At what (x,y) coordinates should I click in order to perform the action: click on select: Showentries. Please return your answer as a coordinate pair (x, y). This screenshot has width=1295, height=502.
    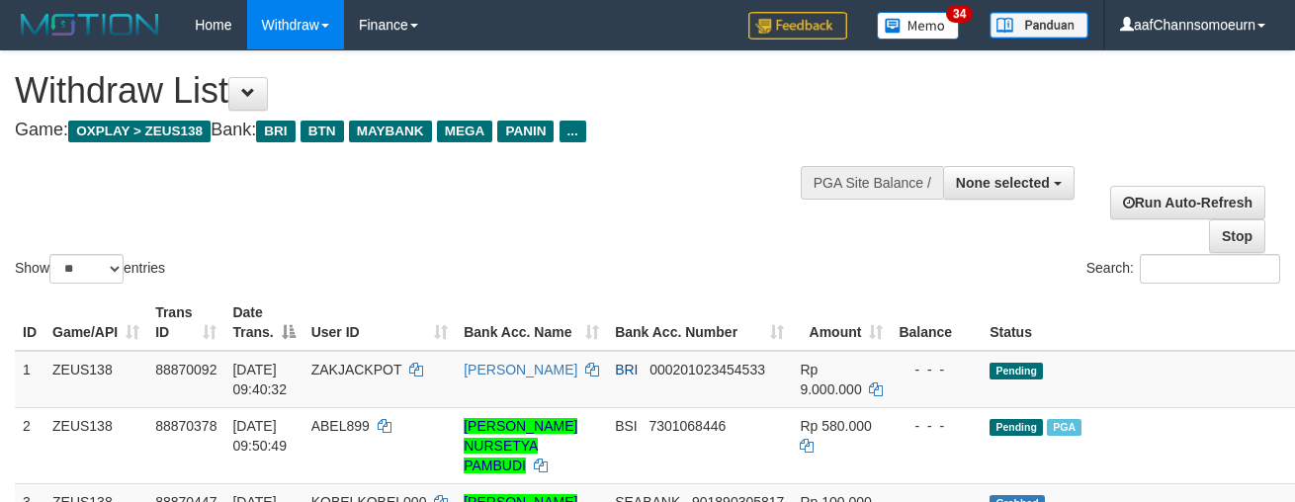
    Looking at the image, I should click on (86, 269).